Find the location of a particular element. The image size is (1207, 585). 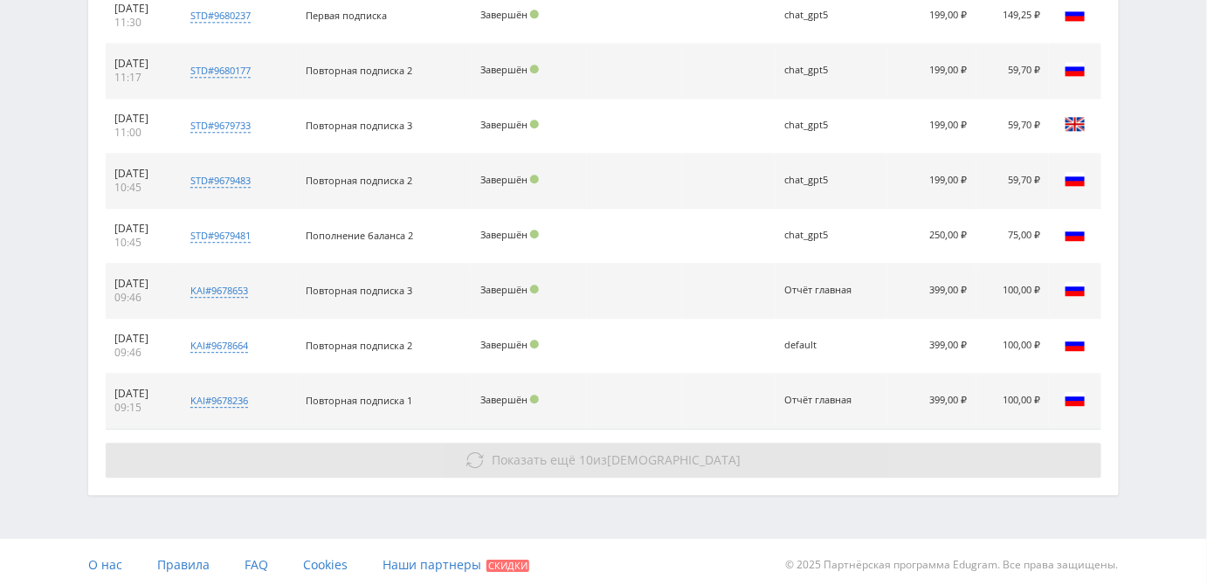

span: Повторная подписка 1 is located at coordinates (359, 400).